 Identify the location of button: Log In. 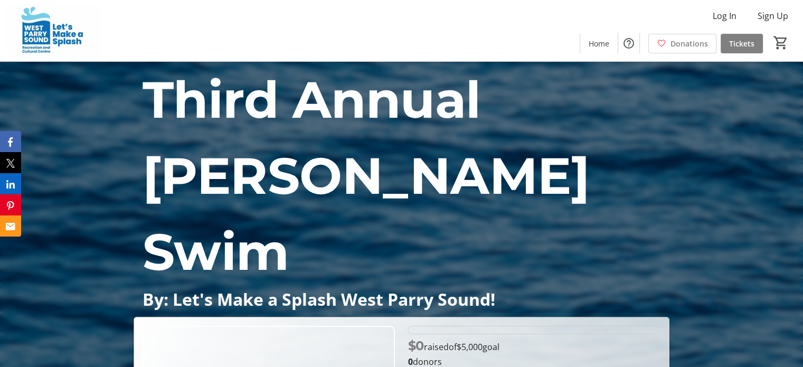
(724, 16).